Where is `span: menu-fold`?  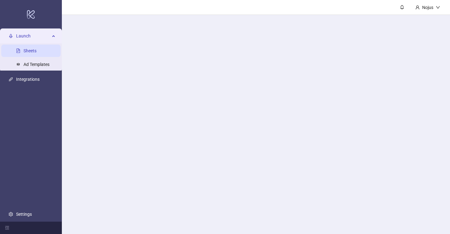
span: menu-fold is located at coordinates (7, 228).